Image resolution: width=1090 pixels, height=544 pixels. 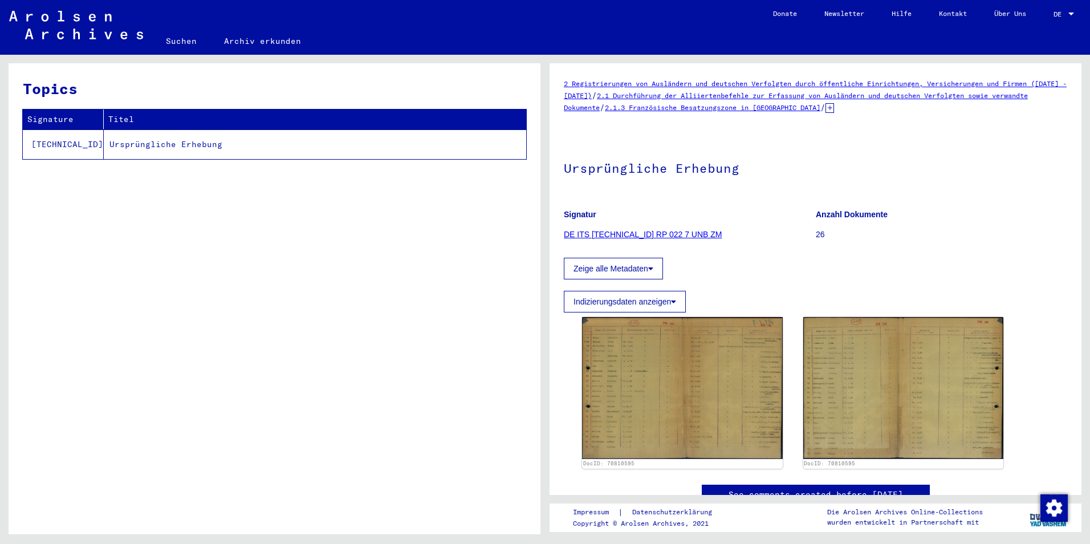 I want to click on img: 002.jpg, so click(x=903, y=388).